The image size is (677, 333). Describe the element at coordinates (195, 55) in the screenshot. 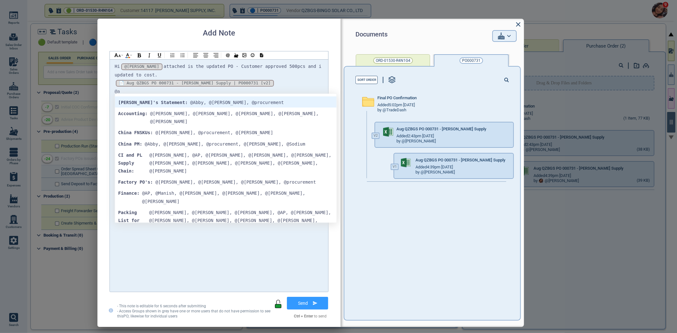

I see `img: AL` at that location.